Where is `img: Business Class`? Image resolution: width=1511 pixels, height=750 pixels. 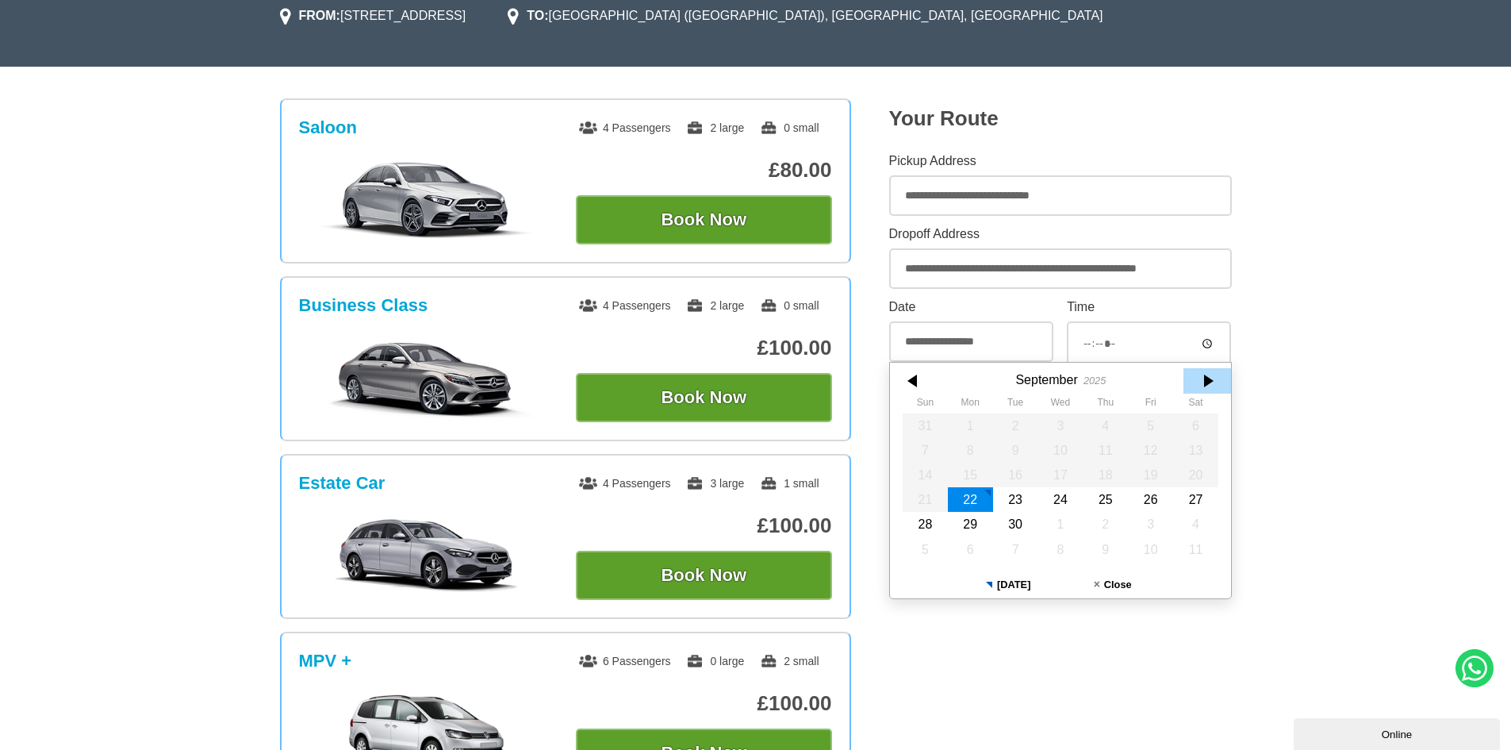 img: Business Class is located at coordinates (426, 378).